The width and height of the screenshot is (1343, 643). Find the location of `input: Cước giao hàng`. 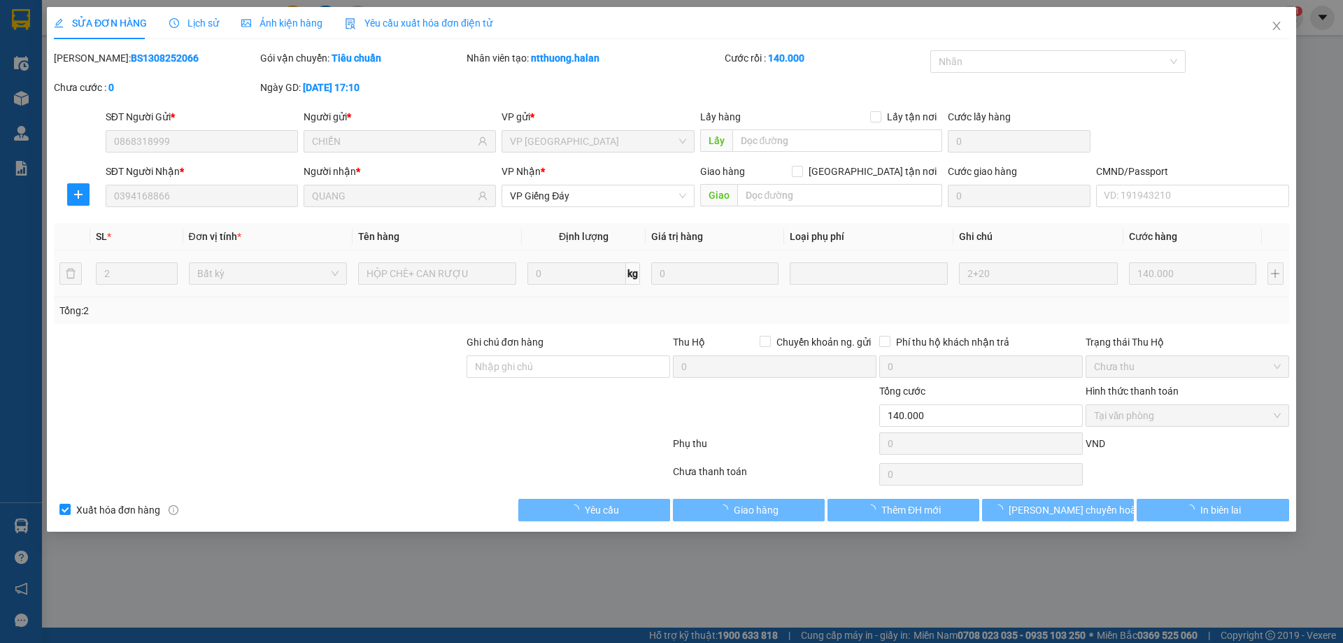

input: Cước giao hàng is located at coordinates (1019, 196).